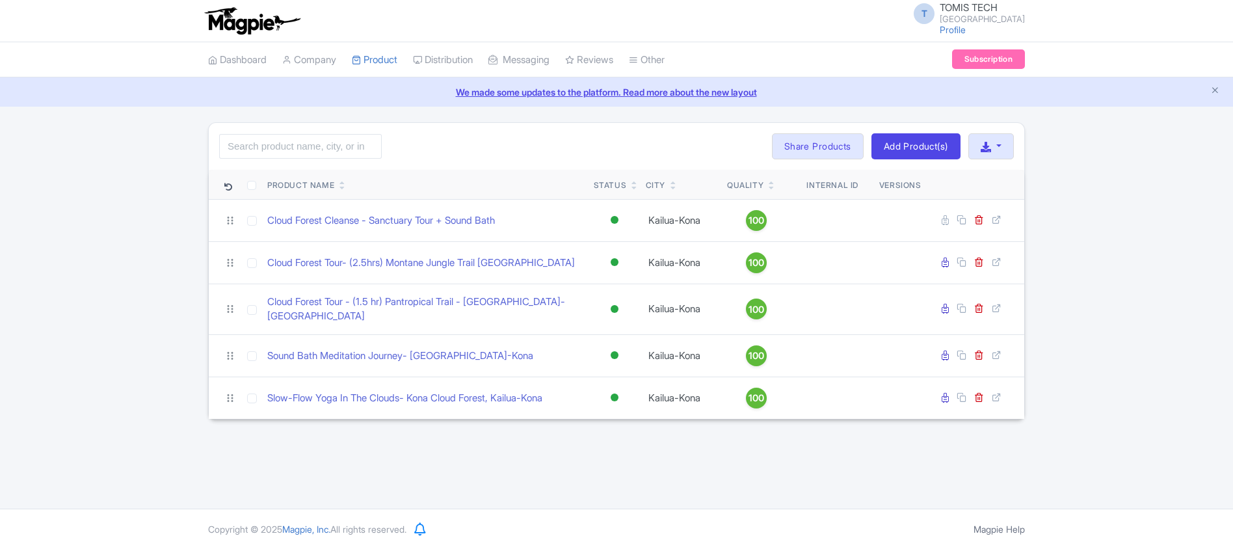 This screenshot has height=549, width=1233. Describe the element at coordinates (745, 185) in the screenshot. I see `div: Quality` at that location.